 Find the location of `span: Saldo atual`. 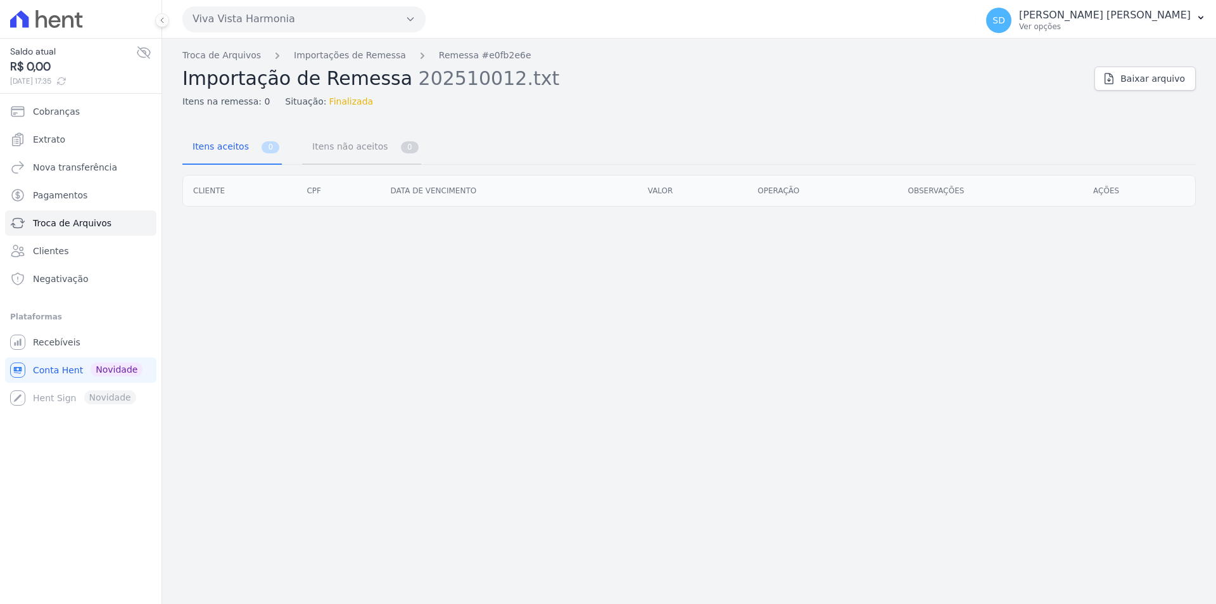

span: Saldo atual is located at coordinates (73, 51).